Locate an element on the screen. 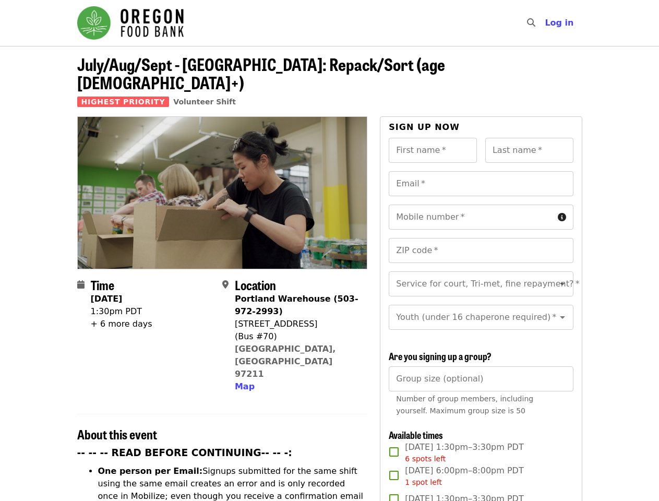 The image size is (659, 501). span: 6 spots left is located at coordinates (426, 459).